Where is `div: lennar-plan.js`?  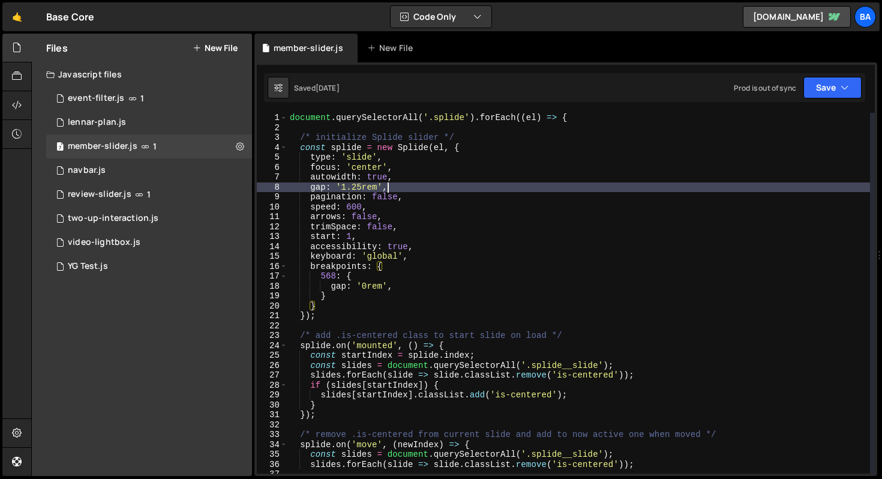
div: lennar-plan.js is located at coordinates (97, 122).